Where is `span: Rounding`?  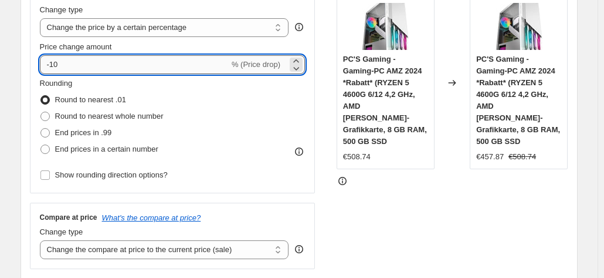 span: Rounding is located at coordinates (56, 83).